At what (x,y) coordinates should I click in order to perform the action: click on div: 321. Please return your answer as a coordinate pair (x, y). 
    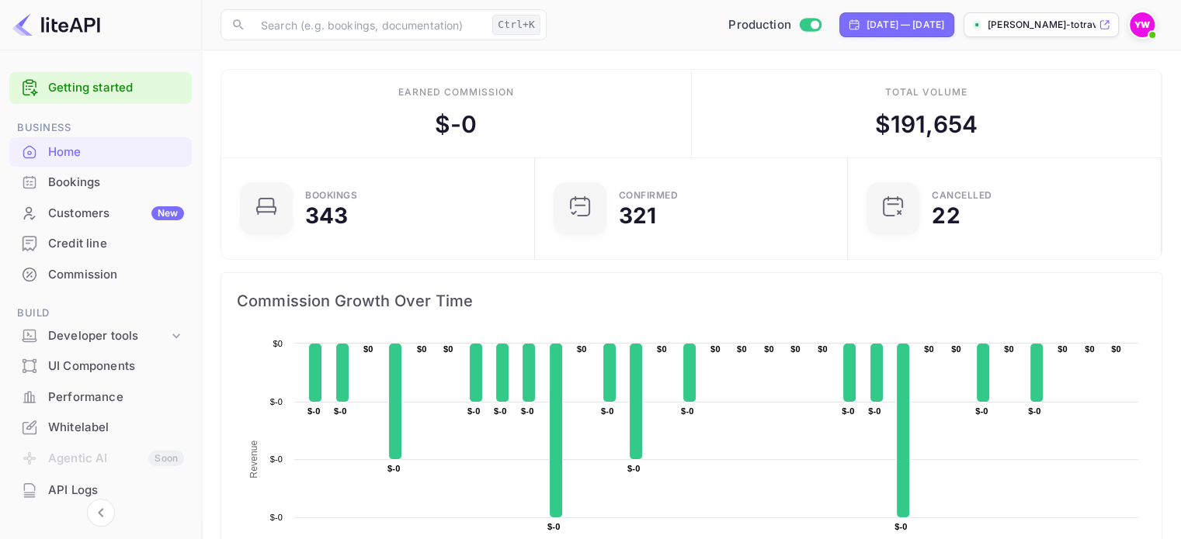
    Looking at the image, I should click on (637, 216).